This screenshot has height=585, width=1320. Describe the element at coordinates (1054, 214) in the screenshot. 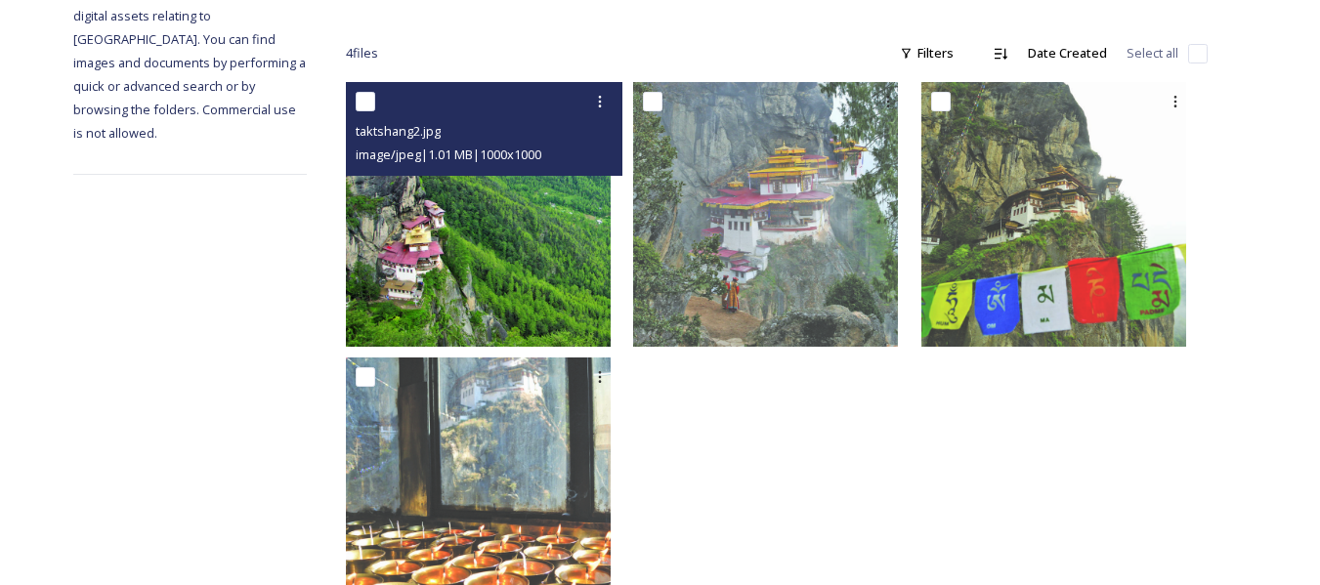

I see `img: taktshang4.jpg` at that location.